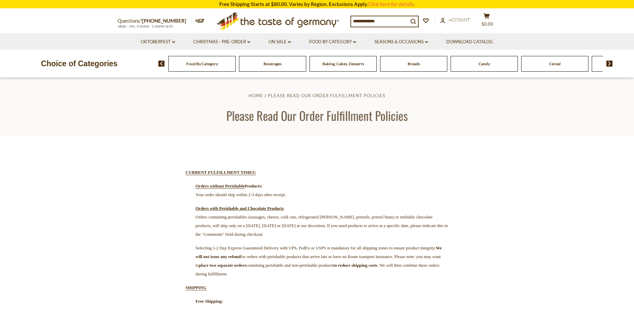  What do you see at coordinates (484, 64) in the screenshot?
I see `a: Candy` at bounding box center [484, 64].